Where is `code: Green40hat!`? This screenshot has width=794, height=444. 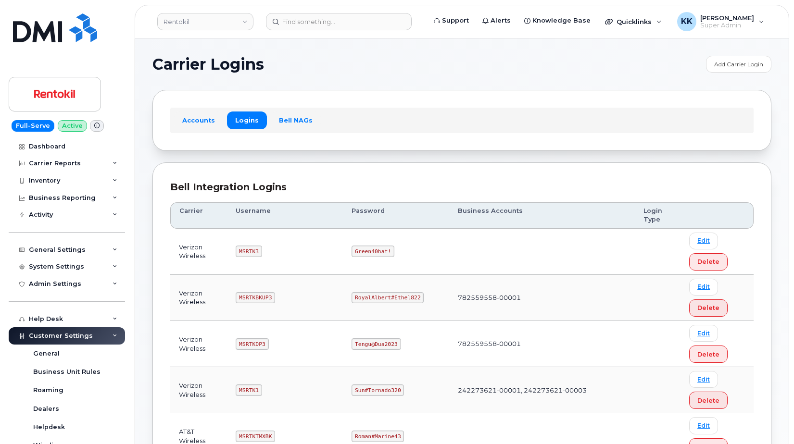
code: Green40hat! is located at coordinates (373, 251).